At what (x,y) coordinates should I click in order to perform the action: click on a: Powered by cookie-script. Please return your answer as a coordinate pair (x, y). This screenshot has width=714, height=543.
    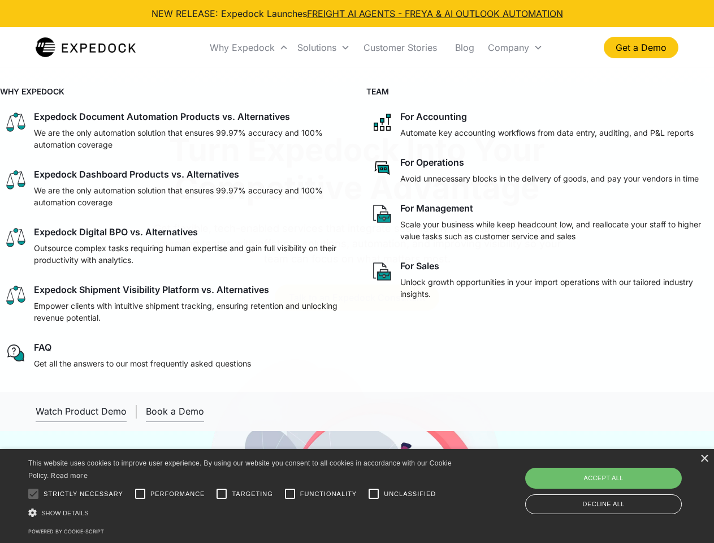
    Looking at the image, I should click on (66, 531).